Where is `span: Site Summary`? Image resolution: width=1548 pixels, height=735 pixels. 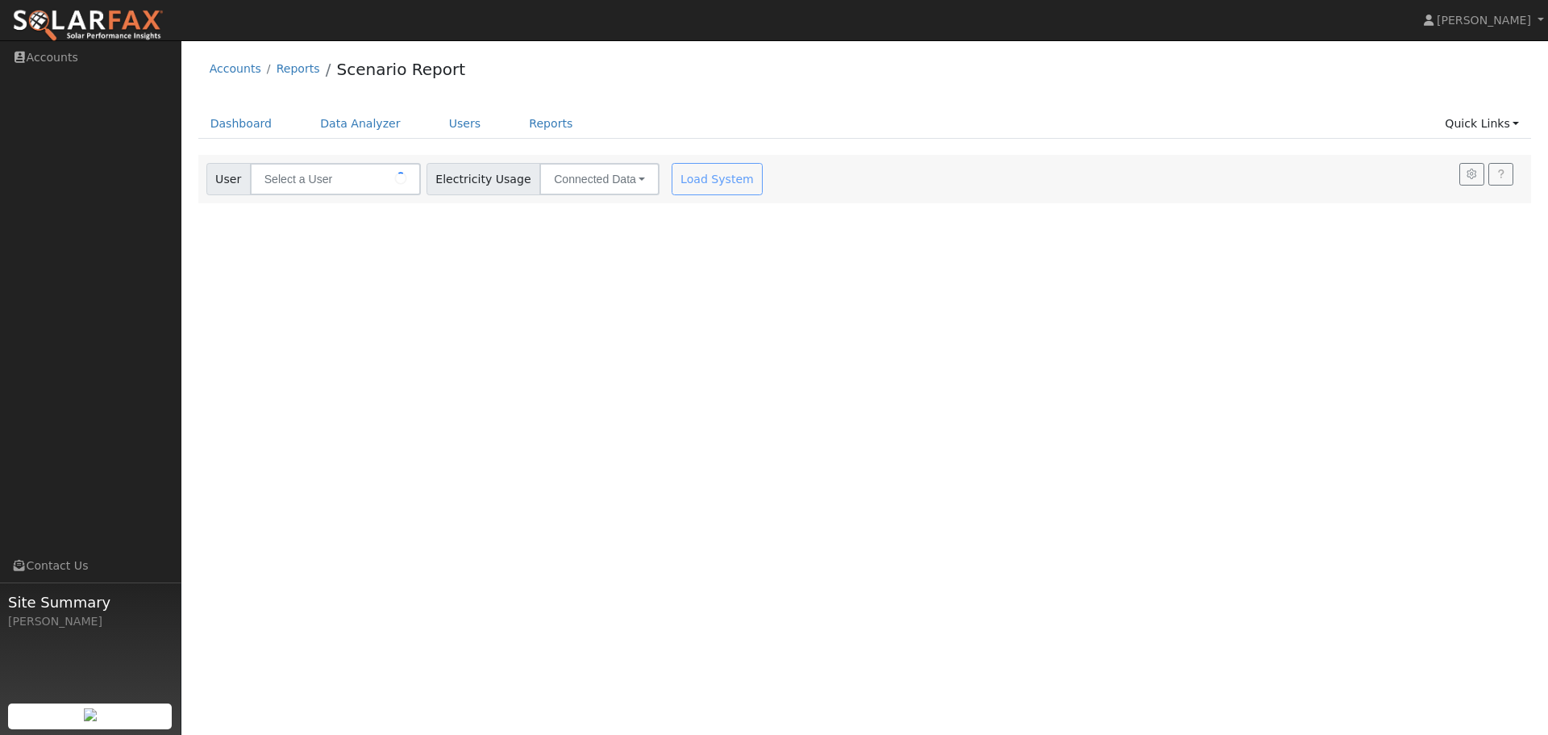 span: Site Summary is located at coordinates (90, 602).